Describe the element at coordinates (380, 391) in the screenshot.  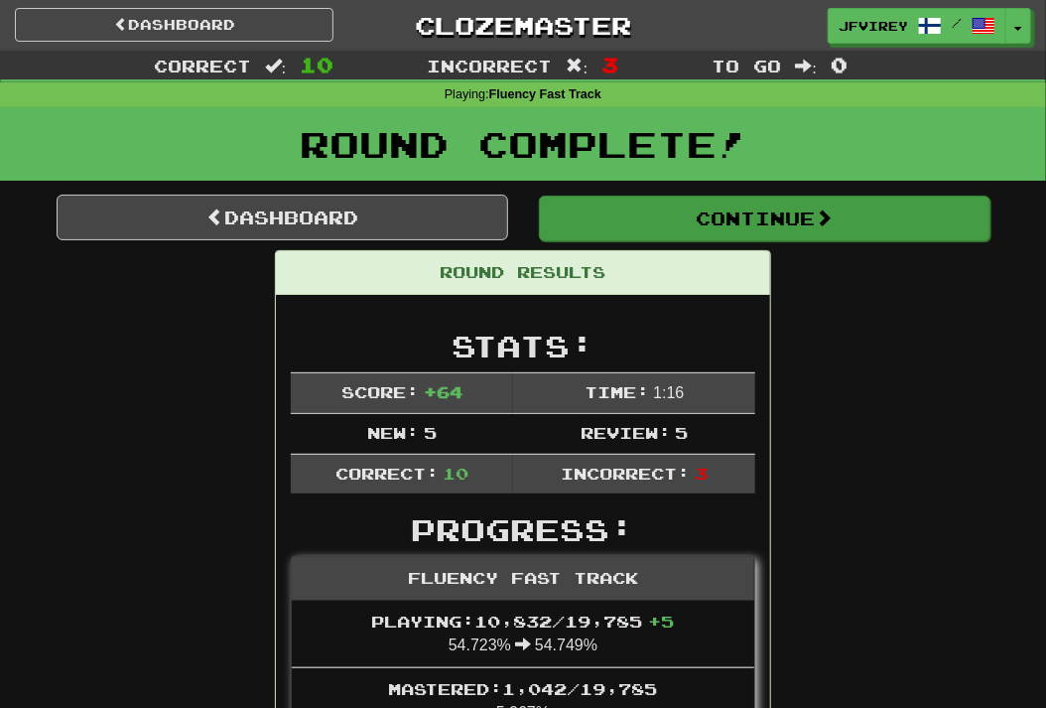
I see `span: Score:` at that location.